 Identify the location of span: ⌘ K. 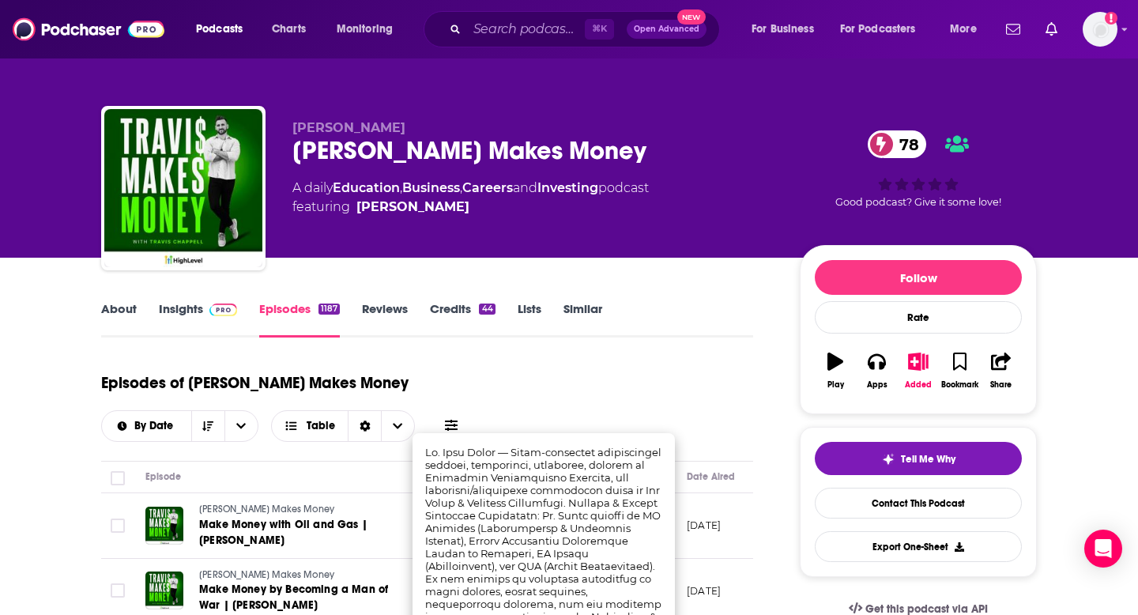
(599, 29).